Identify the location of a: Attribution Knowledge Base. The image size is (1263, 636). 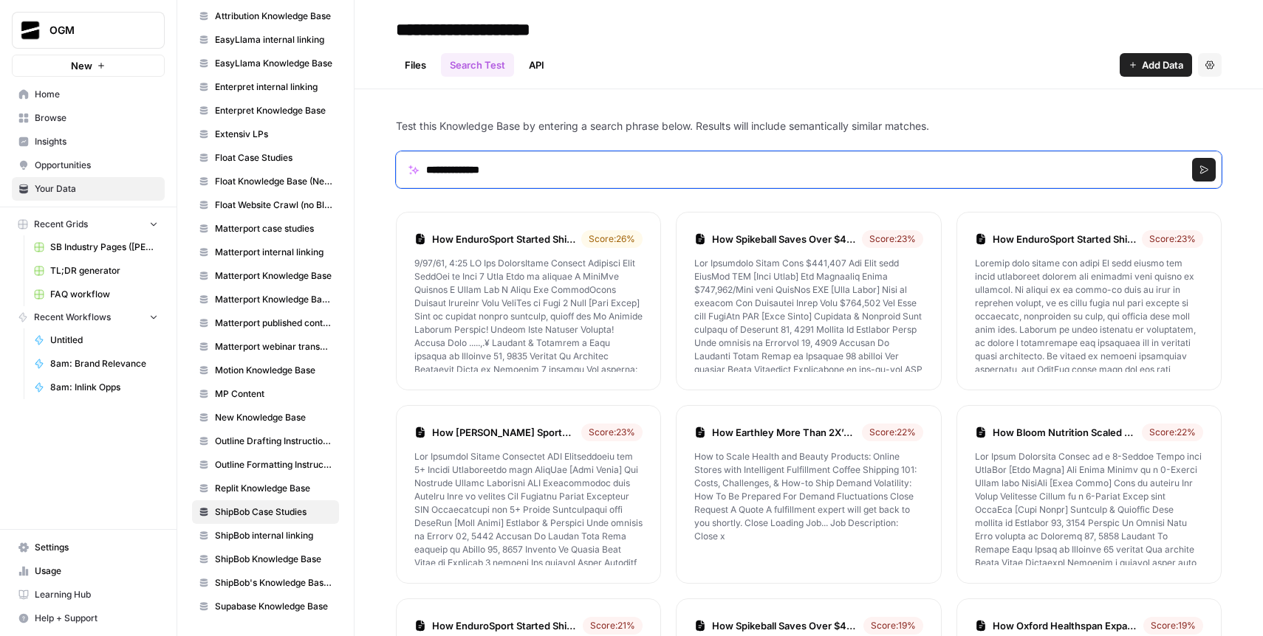
(265, 16).